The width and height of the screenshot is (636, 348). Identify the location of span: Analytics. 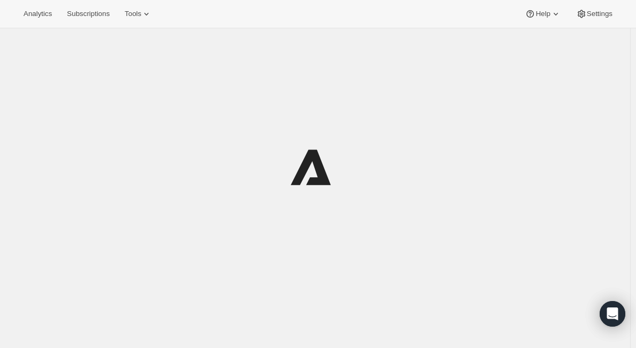
(37, 14).